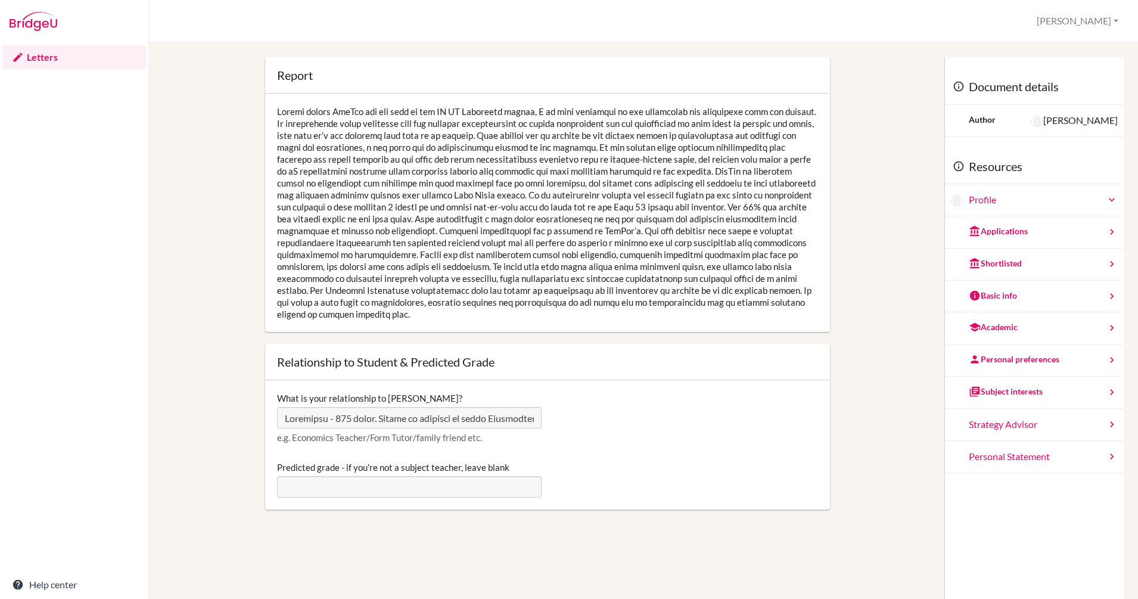  What do you see at coordinates (385, 362) in the screenshot?
I see `div: Relationship to Student & Predicted Grade` at bounding box center [385, 362].